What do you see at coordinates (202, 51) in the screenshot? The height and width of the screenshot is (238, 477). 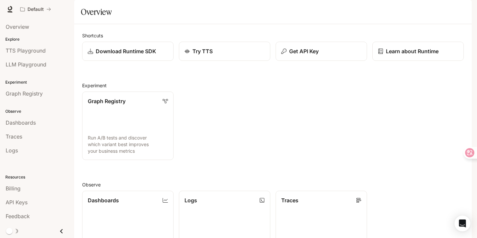 I see `p: Try TTS` at bounding box center [202, 51].